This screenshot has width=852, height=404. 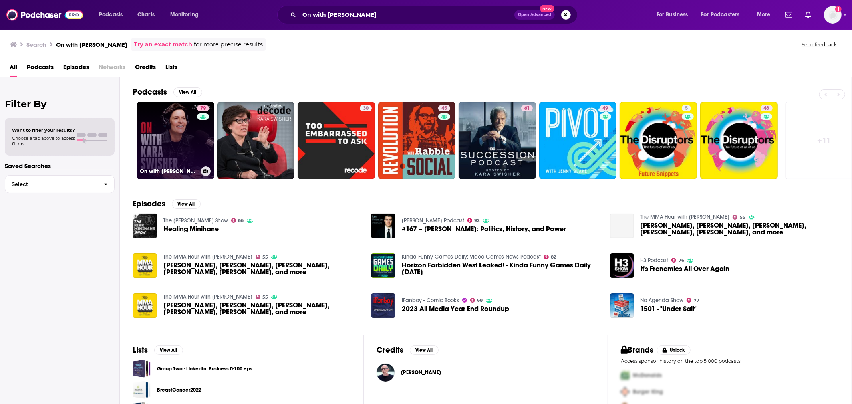 I want to click on a: No Agenda Show, so click(x=662, y=300).